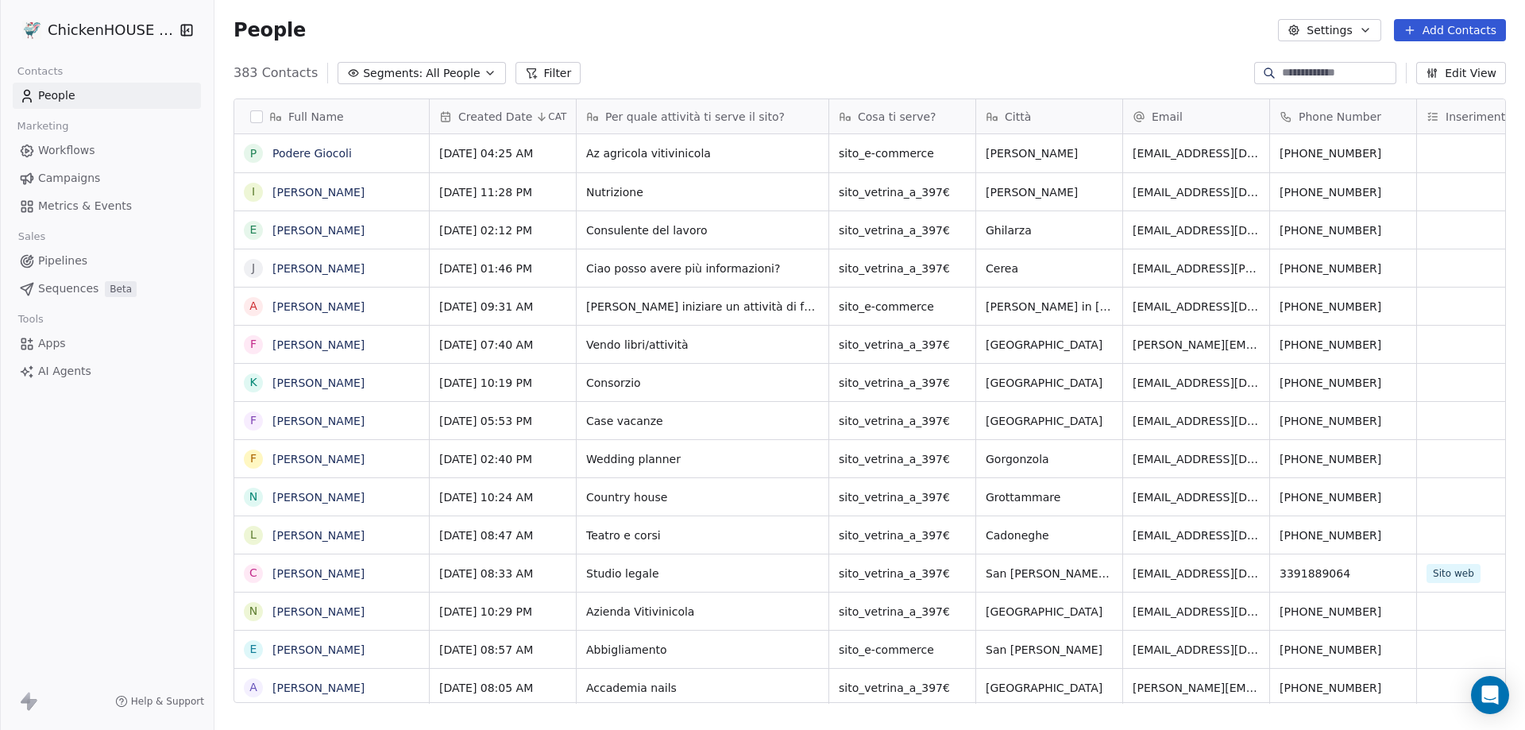 This screenshot has height=730, width=1525. Describe the element at coordinates (557, 117) in the screenshot. I see `span: CAT` at that location.